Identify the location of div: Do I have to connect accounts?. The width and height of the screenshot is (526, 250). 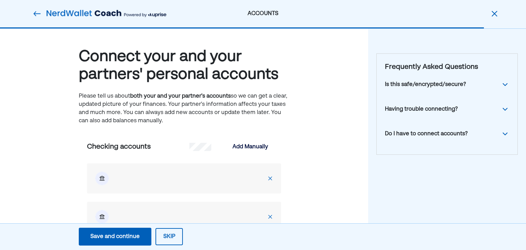
(426, 134).